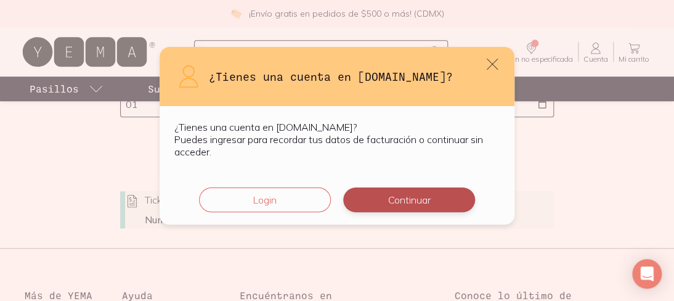 Image resolution: width=674 pixels, height=301 pixels. What do you see at coordinates (337, 136) in the screenshot?
I see `div: default` at bounding box center [337, 136].